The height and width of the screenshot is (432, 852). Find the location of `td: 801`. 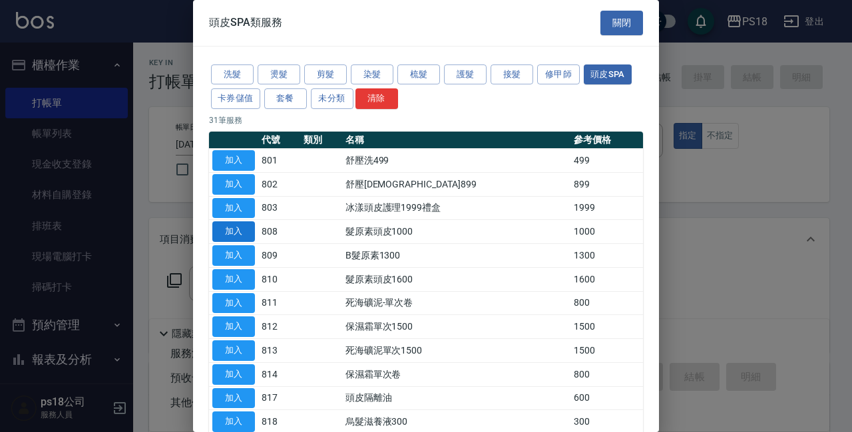

td: 801 is located at coordinates (279, 161).